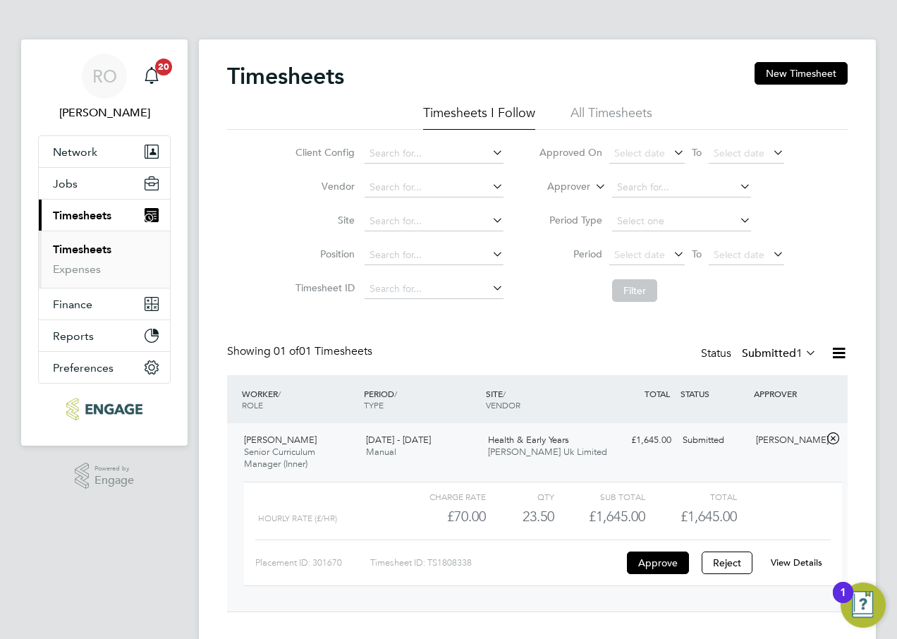 Image resolution: width=897 pixels, height=639 pixels. Describe the element at coordinates (559, 187) in the screenshot. I see `label: Approver` at that location.